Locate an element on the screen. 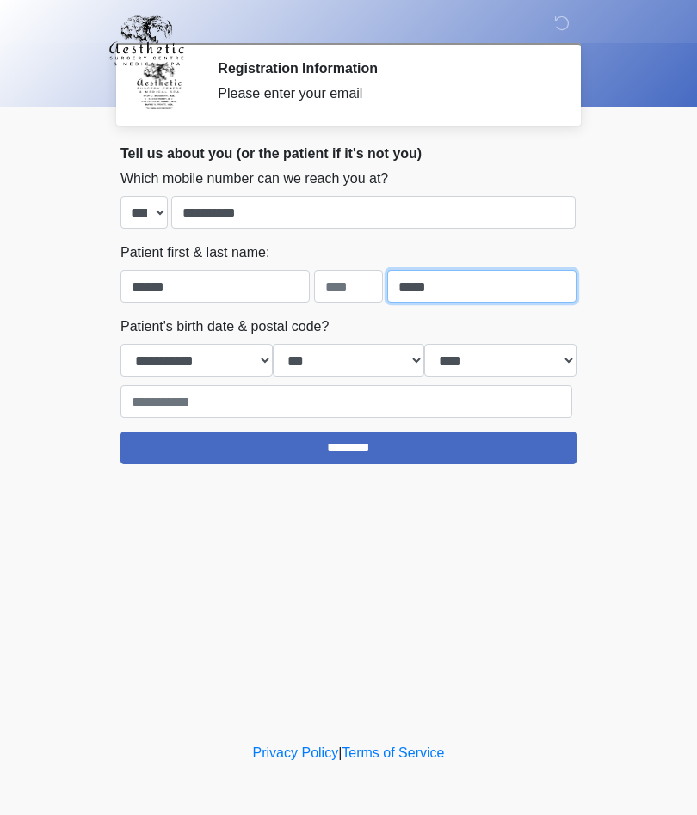  a: Privacy Policy is located at coordinates (296, 753).